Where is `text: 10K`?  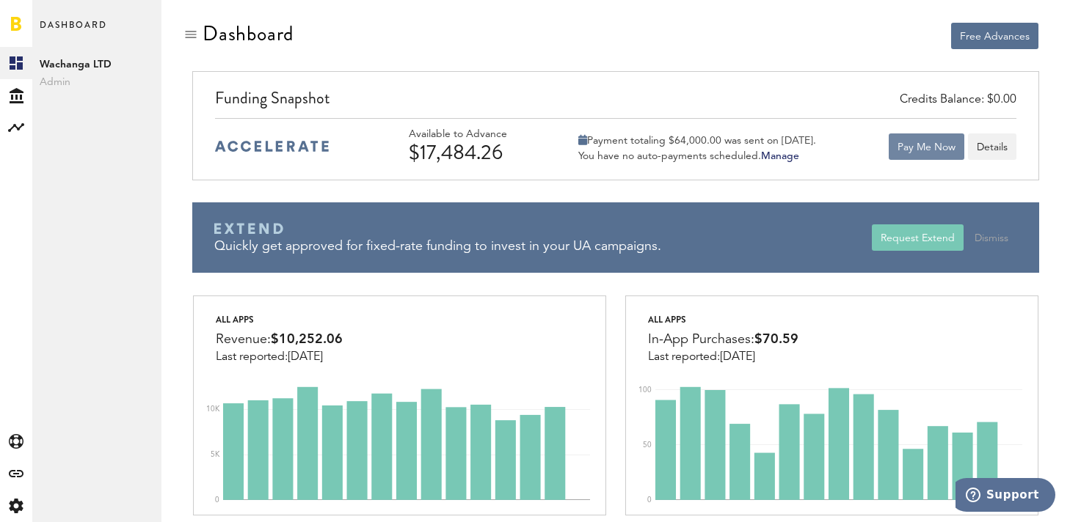 text: 10K is located at coordinates (213, 409).